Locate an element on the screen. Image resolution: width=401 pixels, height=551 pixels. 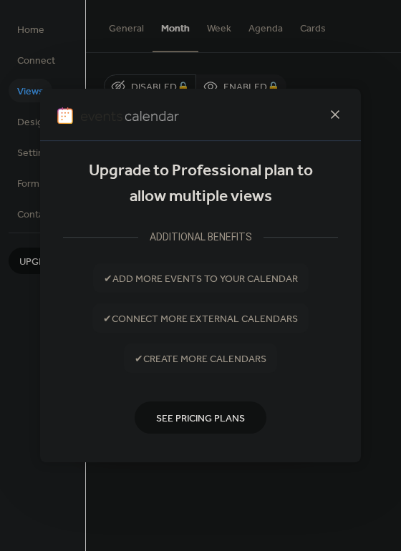
span: See Pricing Plans is located at coordinates (200, 418).